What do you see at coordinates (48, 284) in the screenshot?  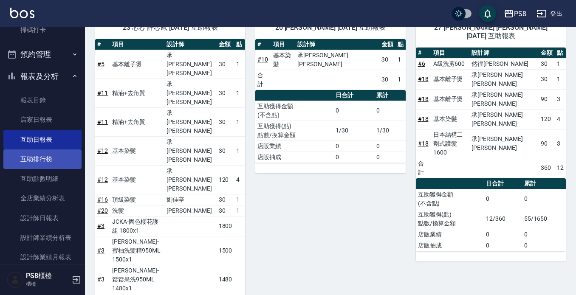 I see `p: 櫃檯` at bounding box center [48, 284].